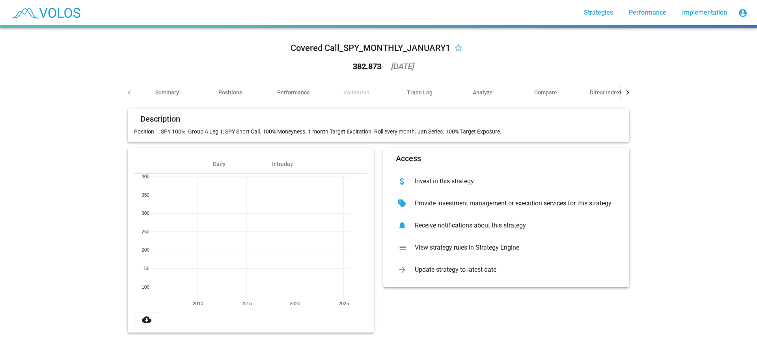 This screenshot has height=359, width=757. I want to click on button: Receive notifications about this strategy, so click(506, 225).